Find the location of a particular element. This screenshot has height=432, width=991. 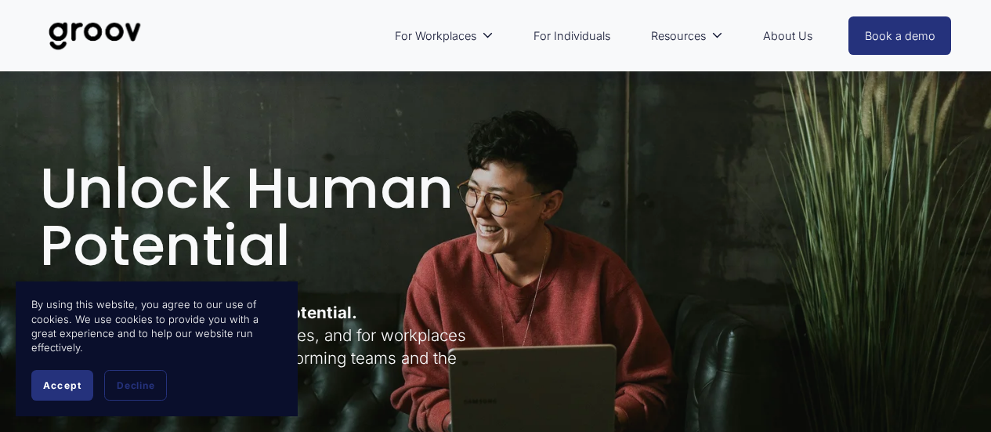

a: About Us is located at coordinates (787, 36).